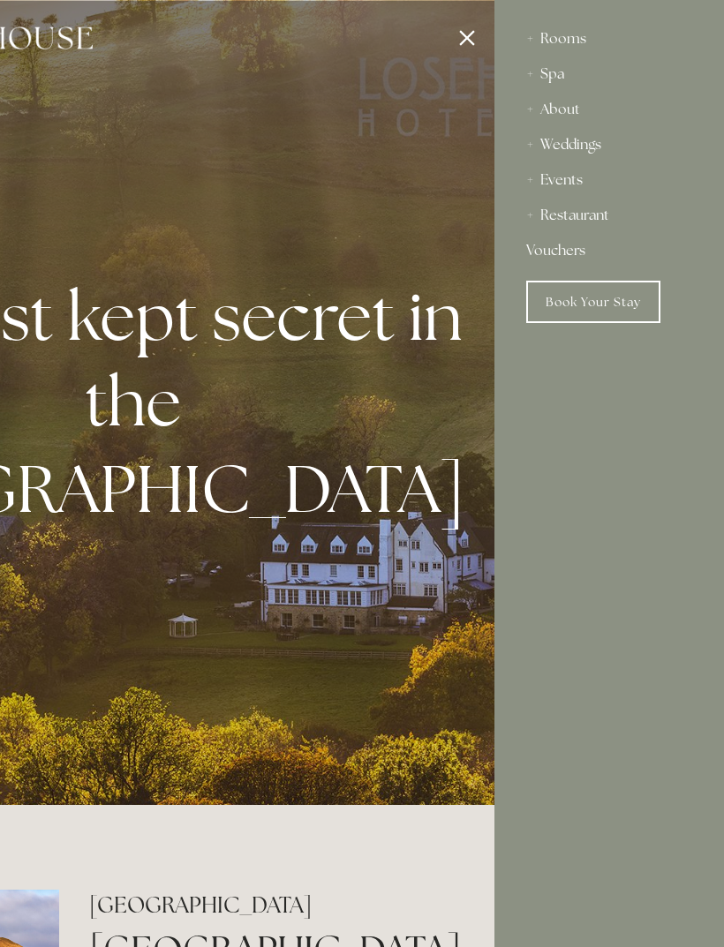  Describe the element at coordinates (609, 145) in the screenshot. I see `div: Weddings` at that location.